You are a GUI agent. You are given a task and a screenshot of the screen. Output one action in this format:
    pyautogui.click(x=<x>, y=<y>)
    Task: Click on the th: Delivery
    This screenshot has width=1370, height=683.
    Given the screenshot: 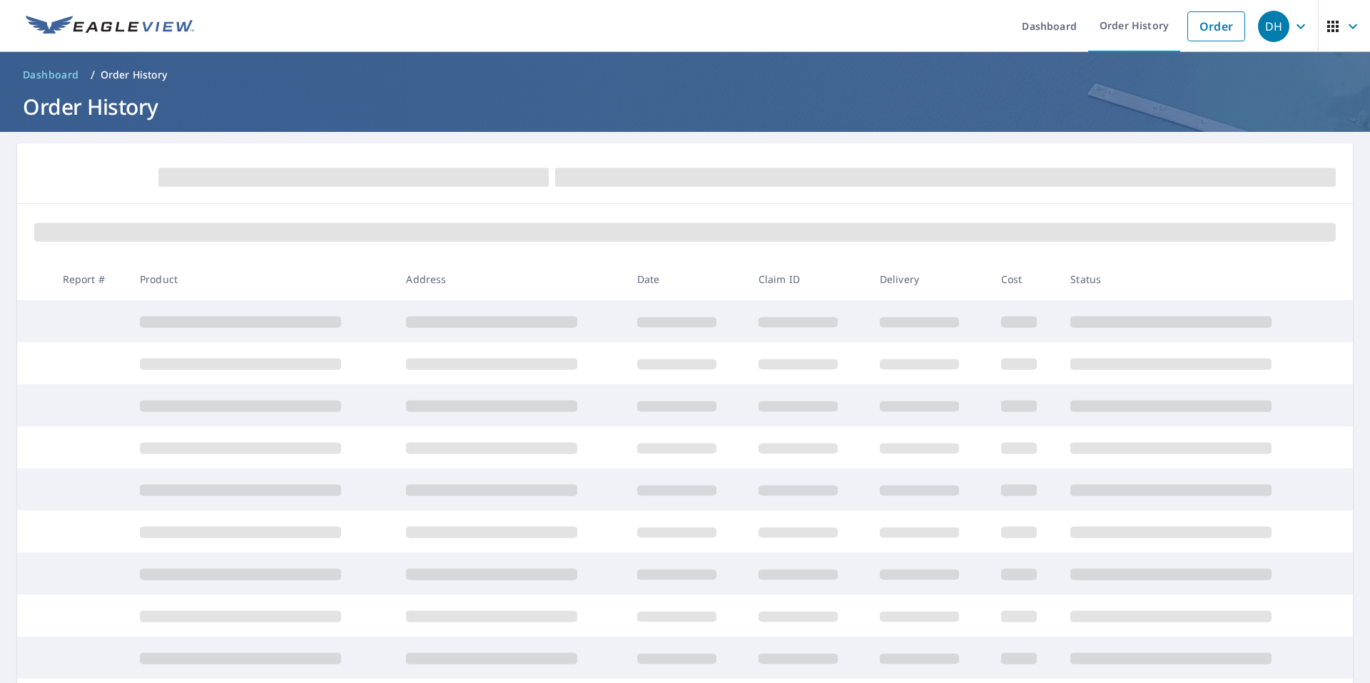 What is the action you would take?
    pyautogui.click(x=929, y=279)
    